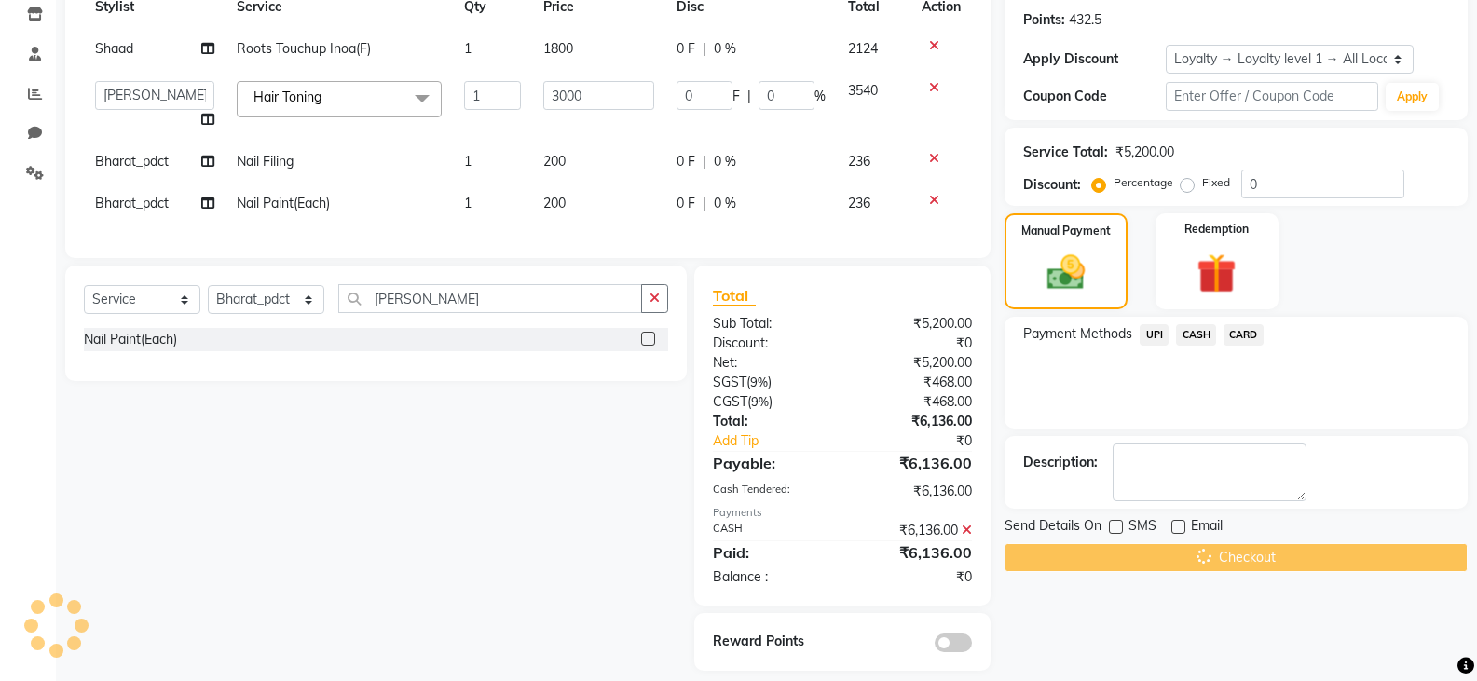 The image size is (1477, 681). What do you see at coordinates (1216, 183) in the screenshot?
I see `label: Fixed` at bounding box center [1216, 183].